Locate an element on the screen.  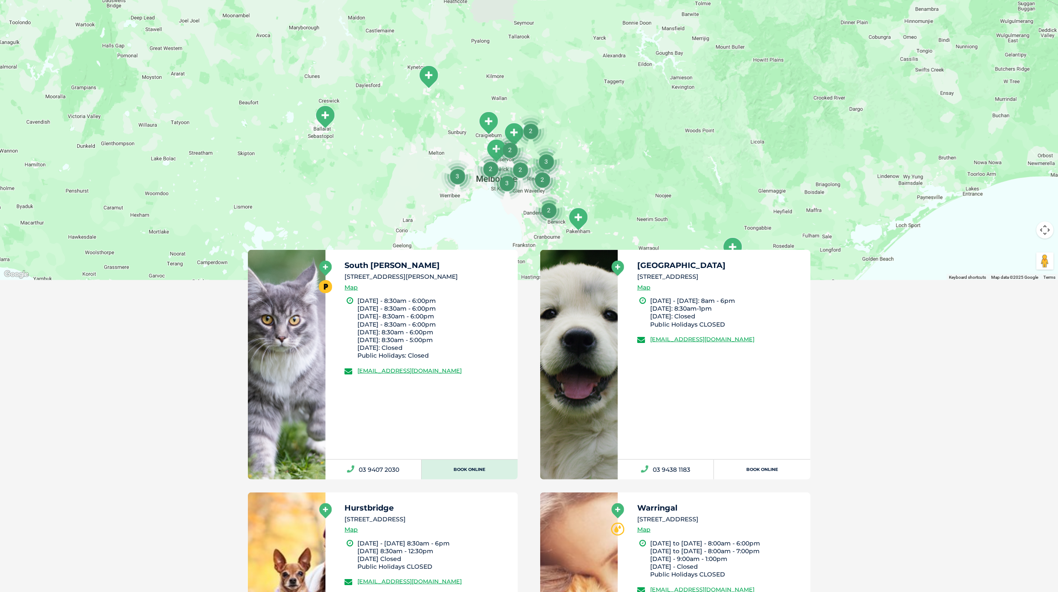
img: Google is located at coordinates (16, 275).